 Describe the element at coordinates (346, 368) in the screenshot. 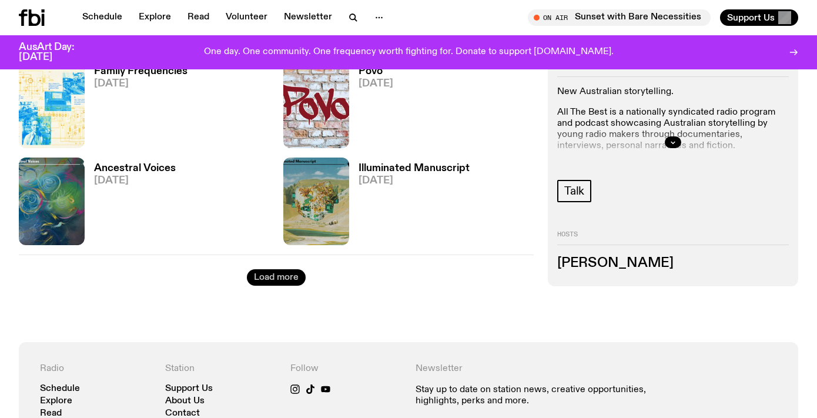

I see `h4: Follow` at that location.